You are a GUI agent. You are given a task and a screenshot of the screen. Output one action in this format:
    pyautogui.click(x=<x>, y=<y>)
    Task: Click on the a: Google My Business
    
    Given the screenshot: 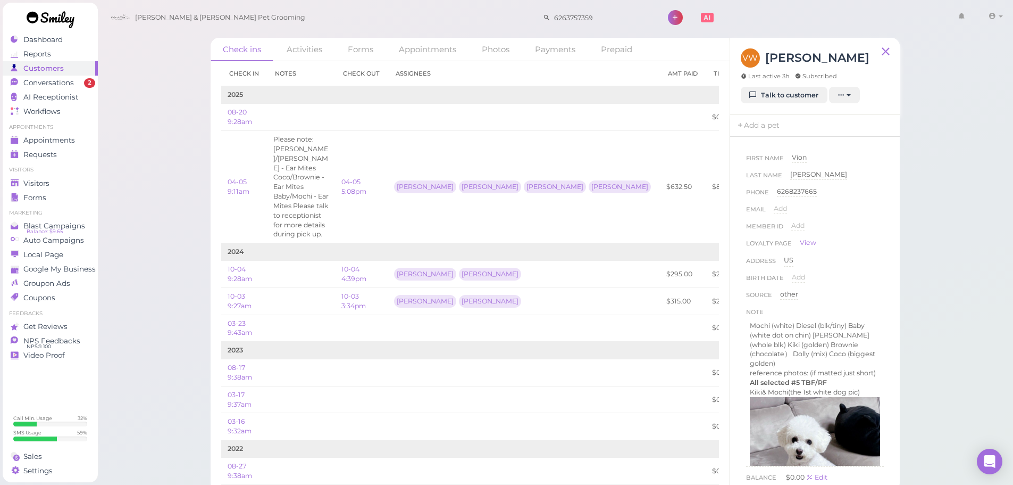 What is the action you would take?
    pyautogui.click(x=50, y=269)
    